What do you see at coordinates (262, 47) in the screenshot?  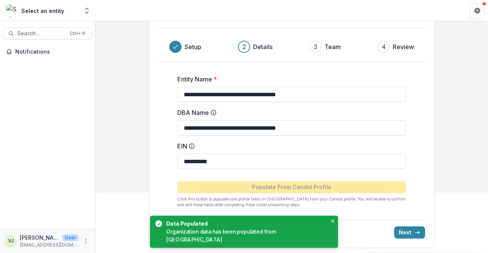 I see `h3: Details` at bounding box center [262, 47].